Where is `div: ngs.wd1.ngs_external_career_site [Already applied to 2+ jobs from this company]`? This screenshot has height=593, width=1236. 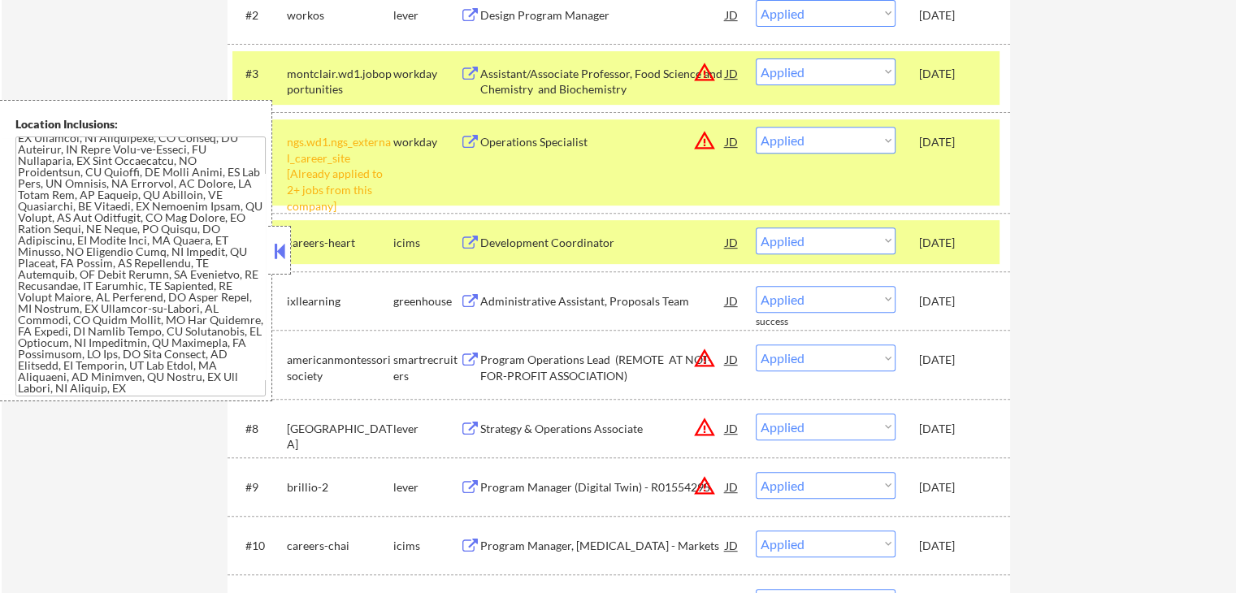
div: ngs.wd1.ngs_external_career_site [Already applied to 2+ jobs from this company] is located at coordinates (340, 174).